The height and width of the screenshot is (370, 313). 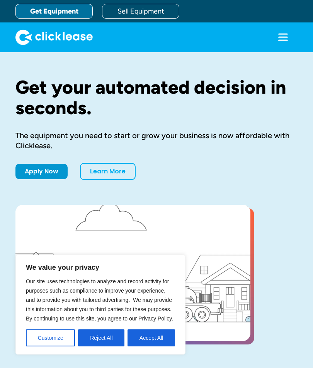 What do you see at coordinates (54, 11) in the screenshot?
I see `a: Get Equipment` at bounding box center [54, 11].